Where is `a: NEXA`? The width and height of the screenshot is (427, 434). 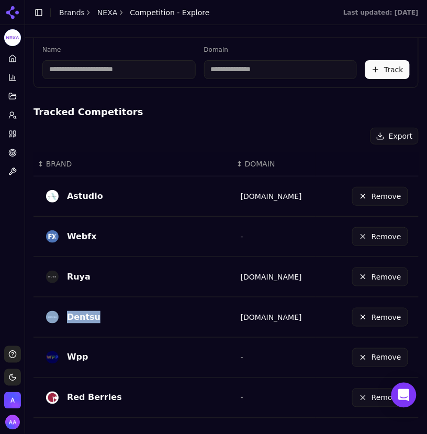 a: NEXA is located at coordinates (107, 13).